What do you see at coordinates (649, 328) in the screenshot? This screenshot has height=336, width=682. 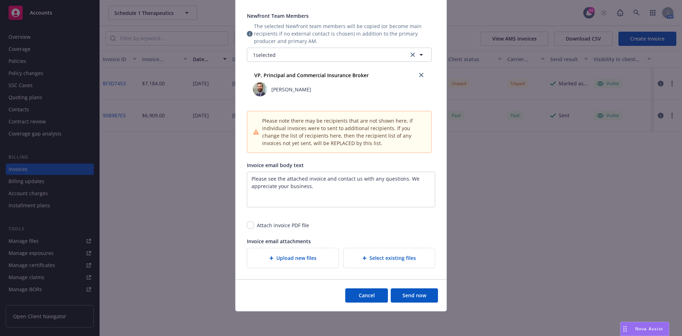 I see `span: Nova Assist` at bounding box center [649, 328].